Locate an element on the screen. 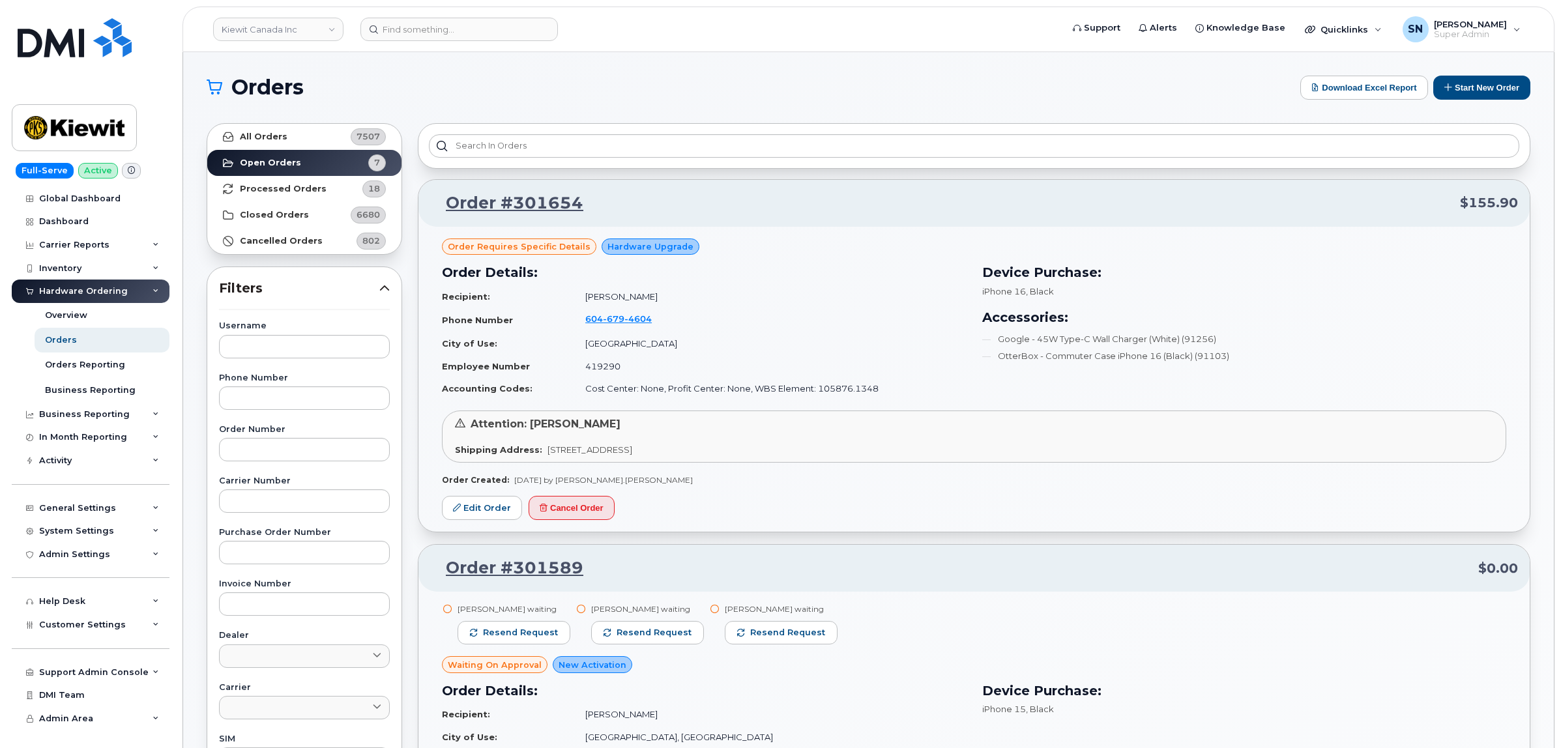 This screenshot has width=1561, height=748. a: Edit Order is located at coordinates (482, 508).